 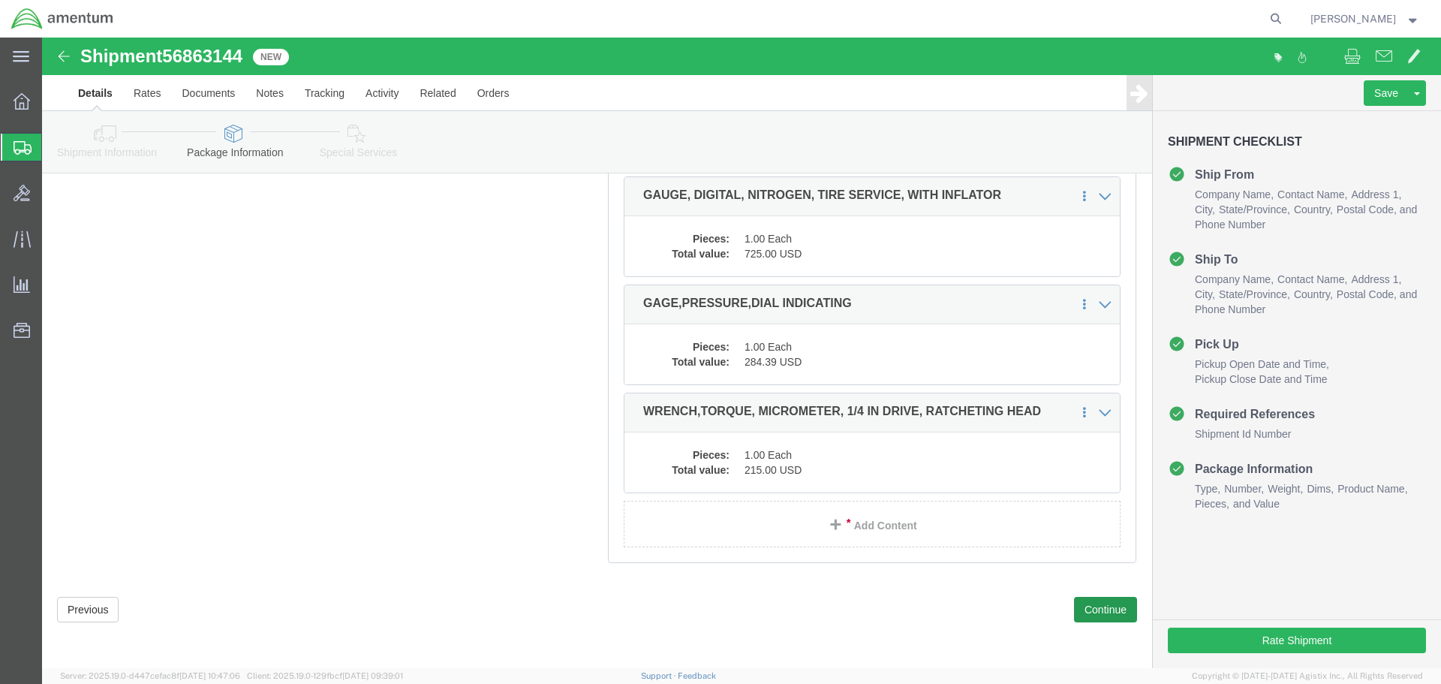 What do you see at coordinates (660, 675) in the screenshot?
I see `a: Support` at bounding box center [660, 675].